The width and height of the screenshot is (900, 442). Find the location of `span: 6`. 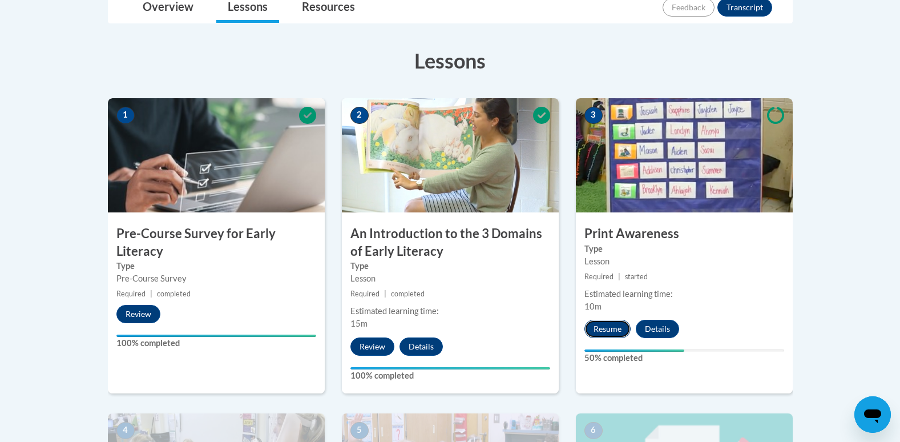

span: 6 is located at coordinates (593, 430).